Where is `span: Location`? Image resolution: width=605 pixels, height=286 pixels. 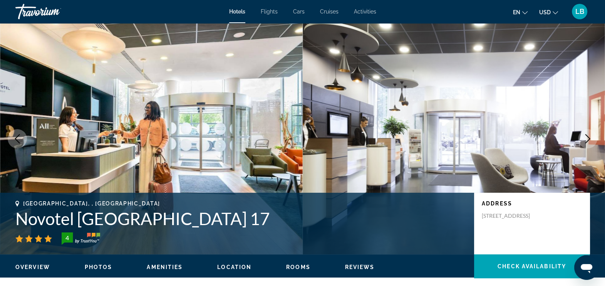 span: Location is located at coordinates (234, 267).